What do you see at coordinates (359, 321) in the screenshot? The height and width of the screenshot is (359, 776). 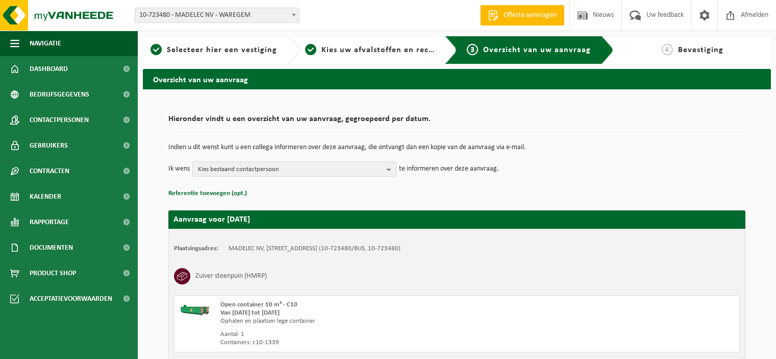 I see `div: Ophalen en plaatsen lege container` at bounding box center [359, 321].